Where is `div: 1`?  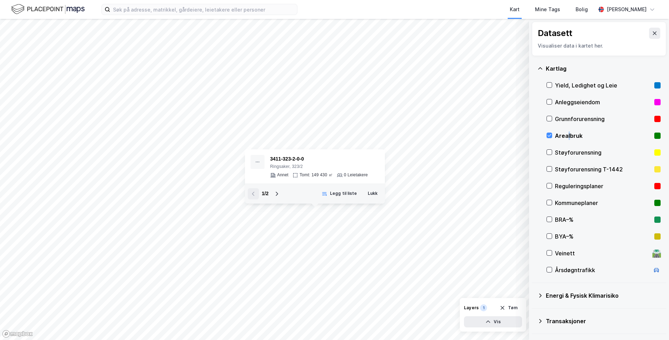
div: 1 is located at coordinates (484, 308).